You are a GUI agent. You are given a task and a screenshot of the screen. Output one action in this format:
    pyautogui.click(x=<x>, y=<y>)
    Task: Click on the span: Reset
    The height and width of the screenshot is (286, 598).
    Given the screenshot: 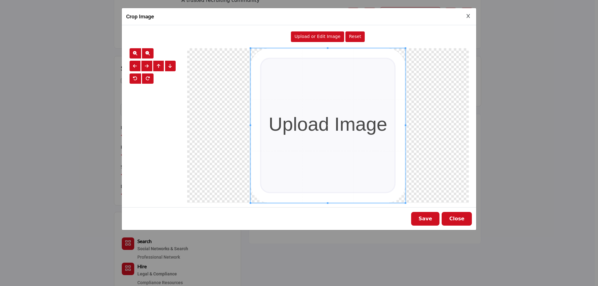 What is the action you would take?
    pyautogui.click(x=355, y=36)
    